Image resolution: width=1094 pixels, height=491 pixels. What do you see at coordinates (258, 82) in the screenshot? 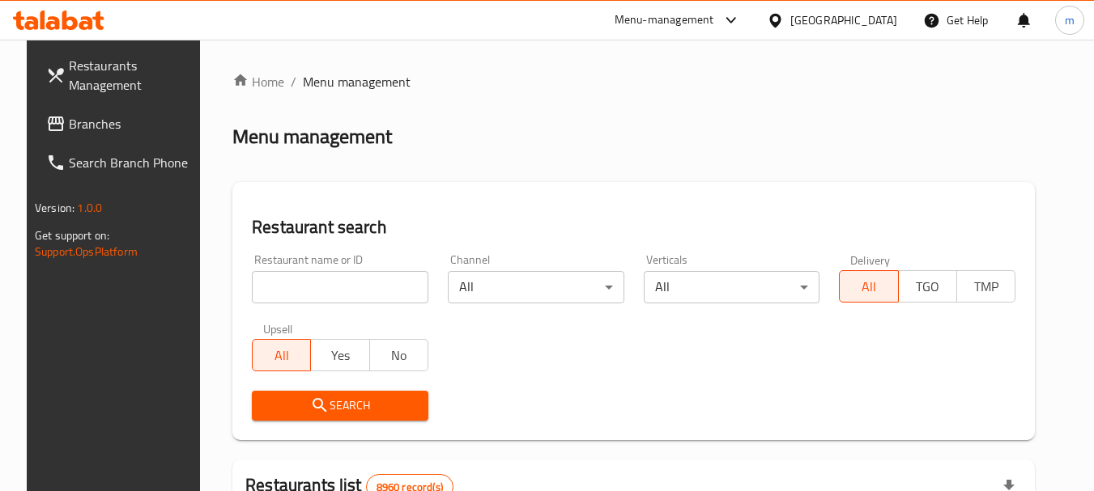
I see `a: Home` at bounding box center [258, 82].